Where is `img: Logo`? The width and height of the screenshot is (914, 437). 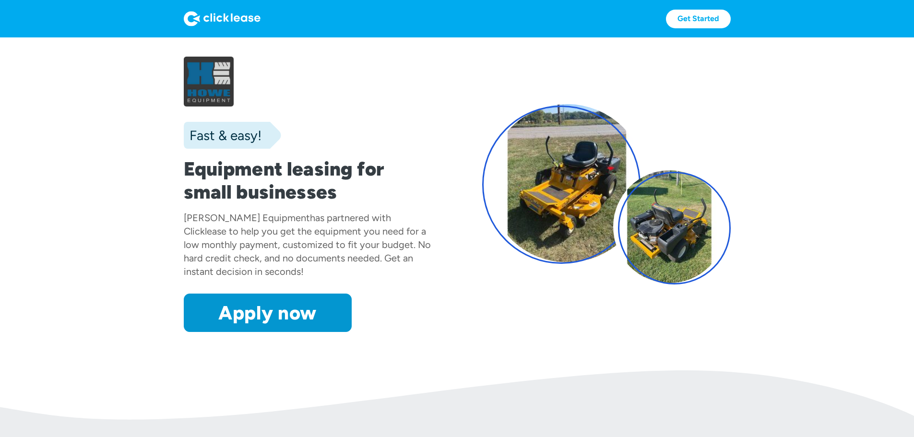 img: Logo is located at coordinates (222, 19).